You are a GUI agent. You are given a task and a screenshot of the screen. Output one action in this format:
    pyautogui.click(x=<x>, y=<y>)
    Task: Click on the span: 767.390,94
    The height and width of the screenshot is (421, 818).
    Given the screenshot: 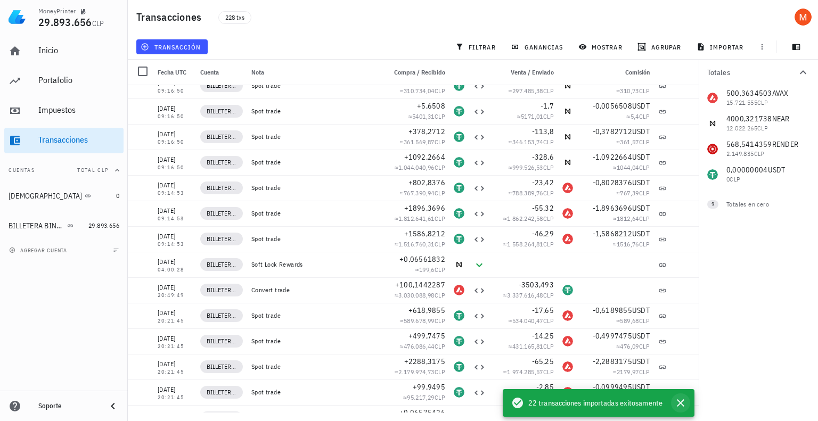 What is the action you would take?
    pyautogui.click(x=419, y=193)
    